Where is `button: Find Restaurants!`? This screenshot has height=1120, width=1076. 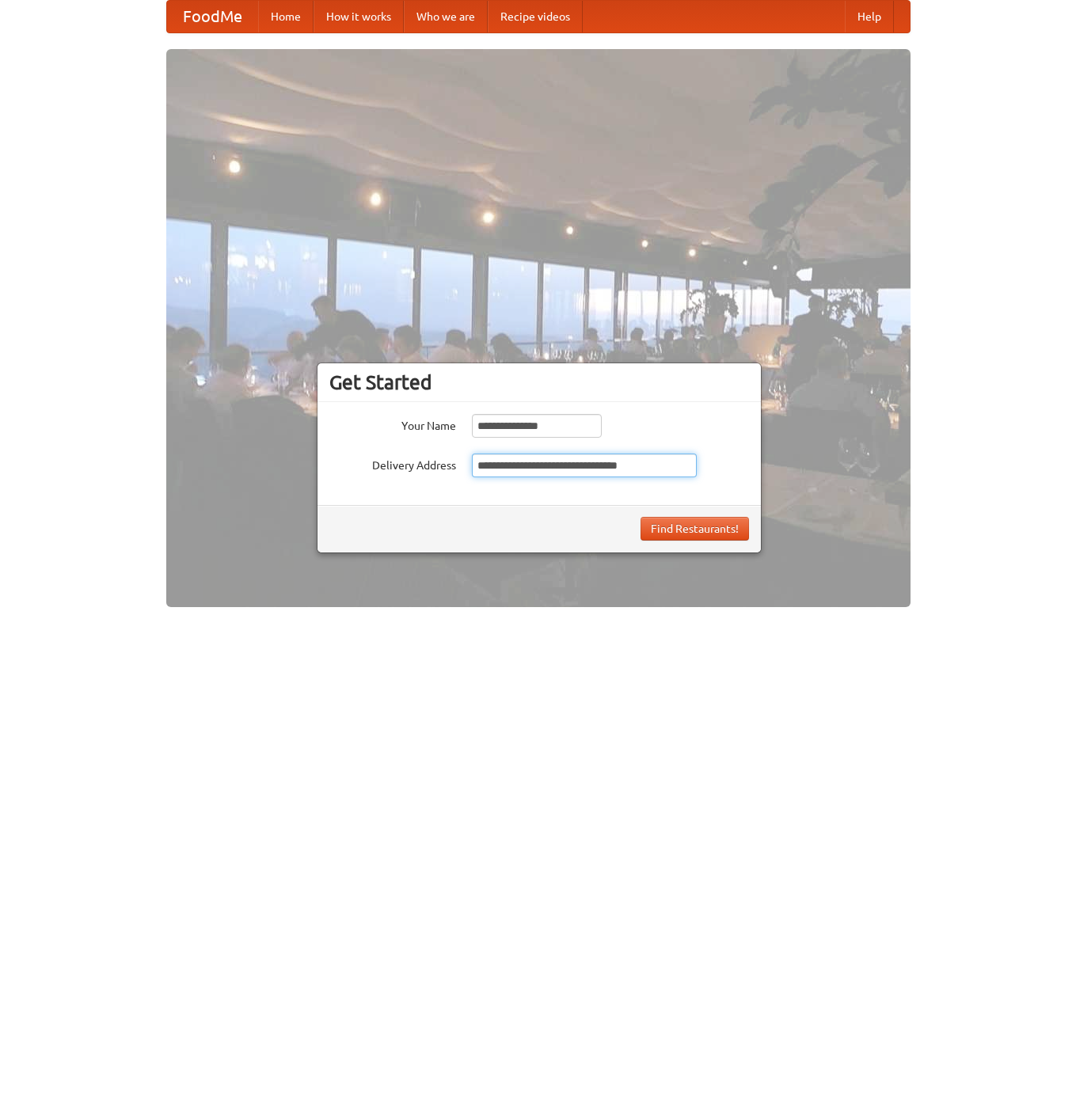
button: Find Restaurants! is located at coordinates (695, 529).